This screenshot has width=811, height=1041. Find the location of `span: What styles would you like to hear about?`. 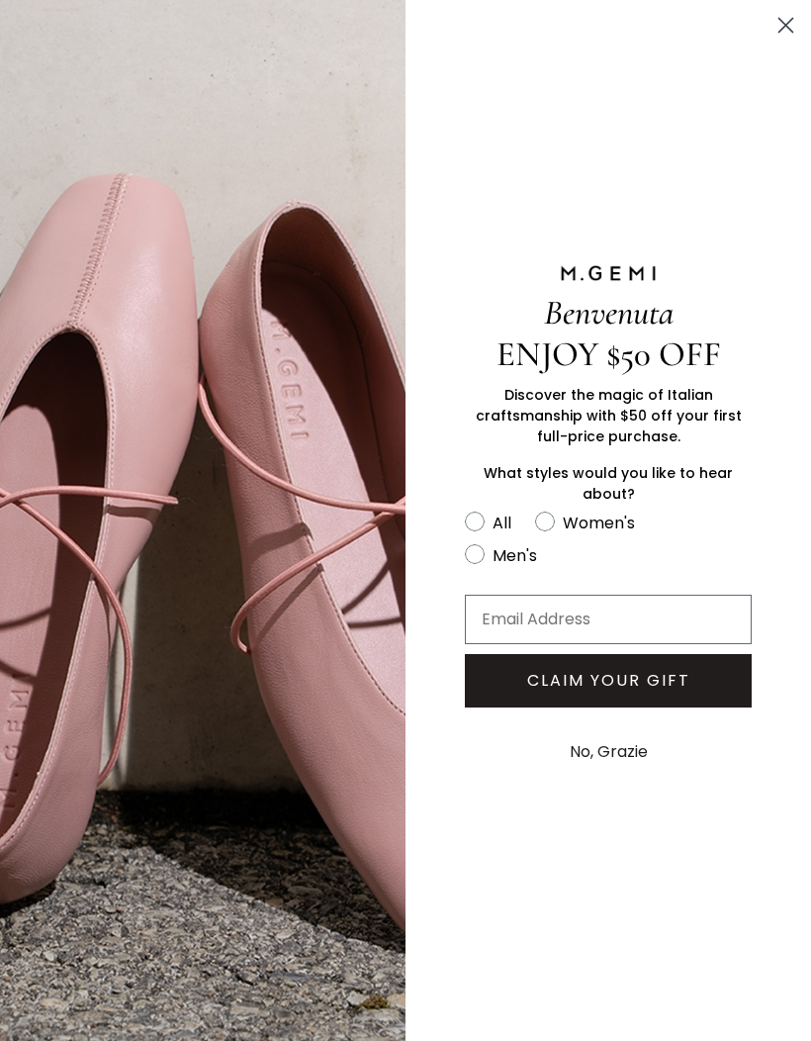

span: What styles would you like to hear about? is located at coordinates (609, 483).